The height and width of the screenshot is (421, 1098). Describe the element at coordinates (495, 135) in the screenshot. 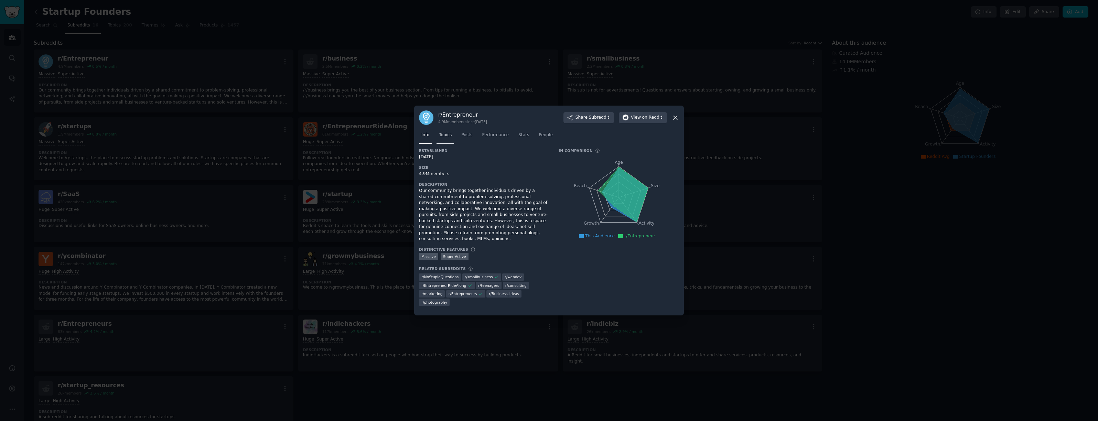

I see `span: Performance` at that location.